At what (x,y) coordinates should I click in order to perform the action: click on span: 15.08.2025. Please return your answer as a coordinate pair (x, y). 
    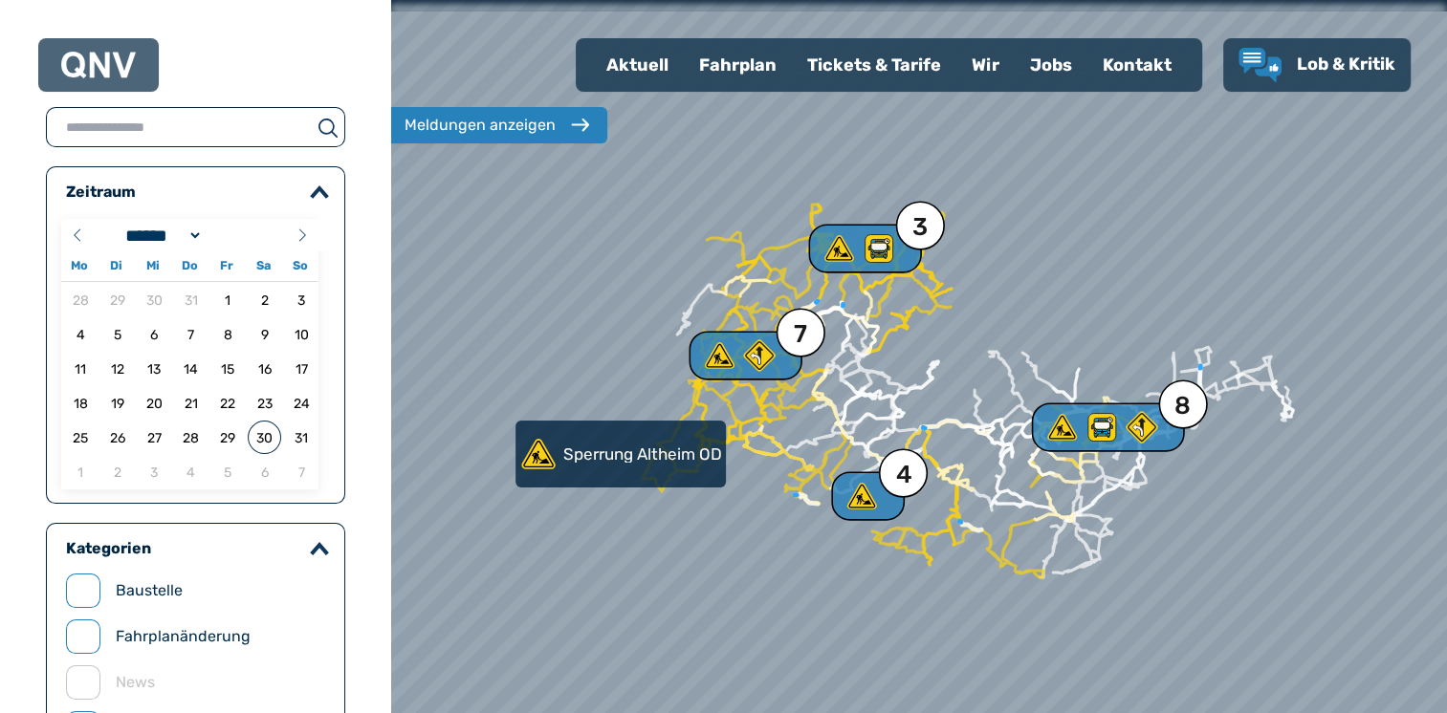
    Looking at the image, I should click on (228, 368).